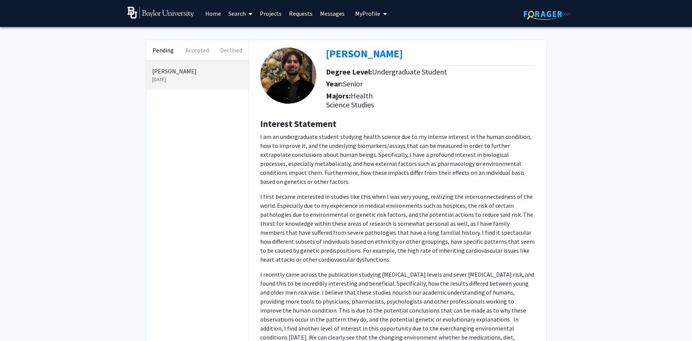 The height and width of the screenshot is (341, 692). Describe the element at coordinates (338, 95) in the screenshot. I see `b: Majors:` at that location.